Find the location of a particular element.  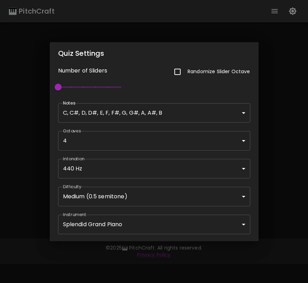

p: Number of Sliders is located at coordinates (114, 71).